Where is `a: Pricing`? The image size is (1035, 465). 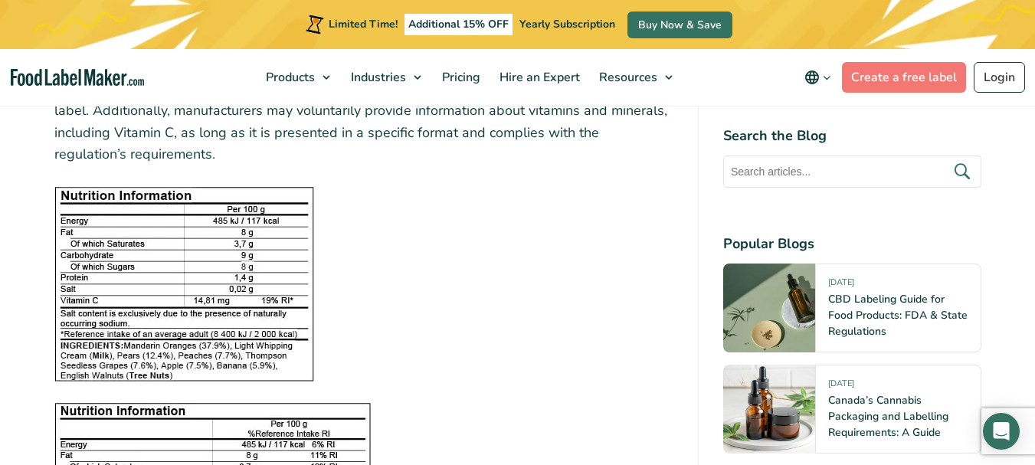 a: Pricing is located at coordinates (460, 77).